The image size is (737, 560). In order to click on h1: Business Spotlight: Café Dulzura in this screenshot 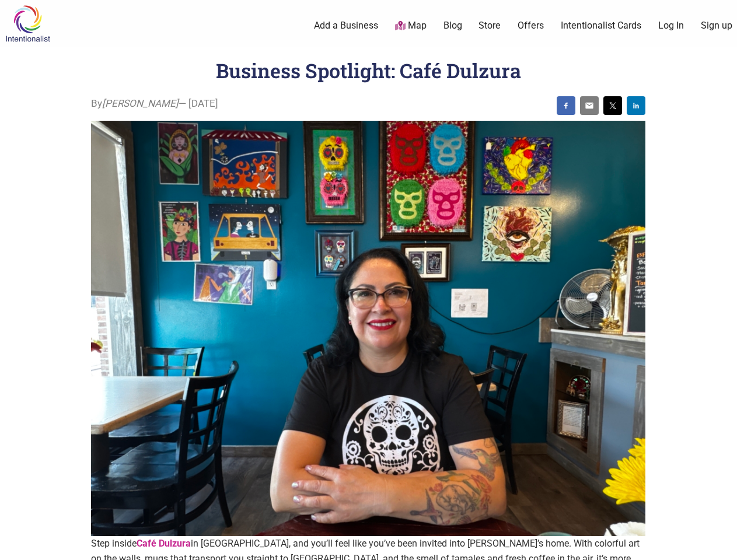, I will do `click(368, 70)`.